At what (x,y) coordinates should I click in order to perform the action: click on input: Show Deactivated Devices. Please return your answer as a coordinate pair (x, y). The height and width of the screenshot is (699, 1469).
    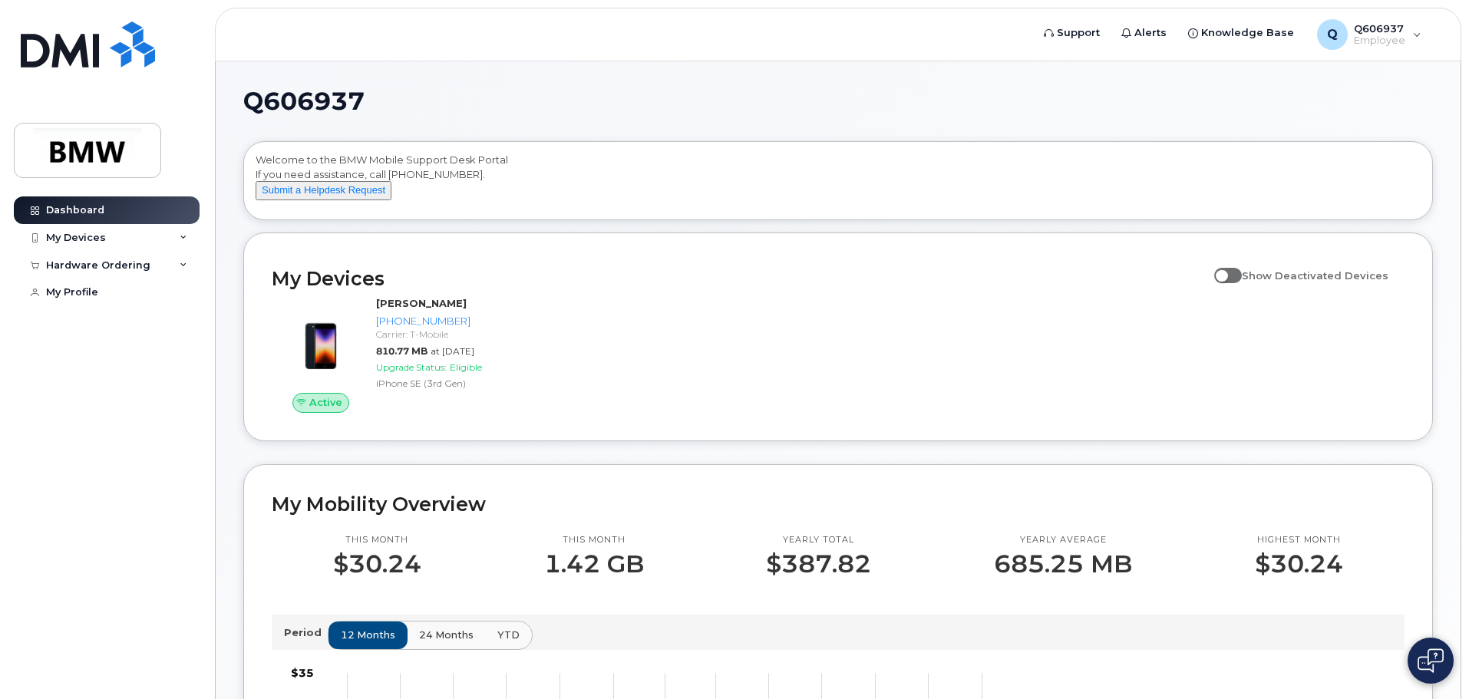
    Looking at the image, I should click on (1220, 267).